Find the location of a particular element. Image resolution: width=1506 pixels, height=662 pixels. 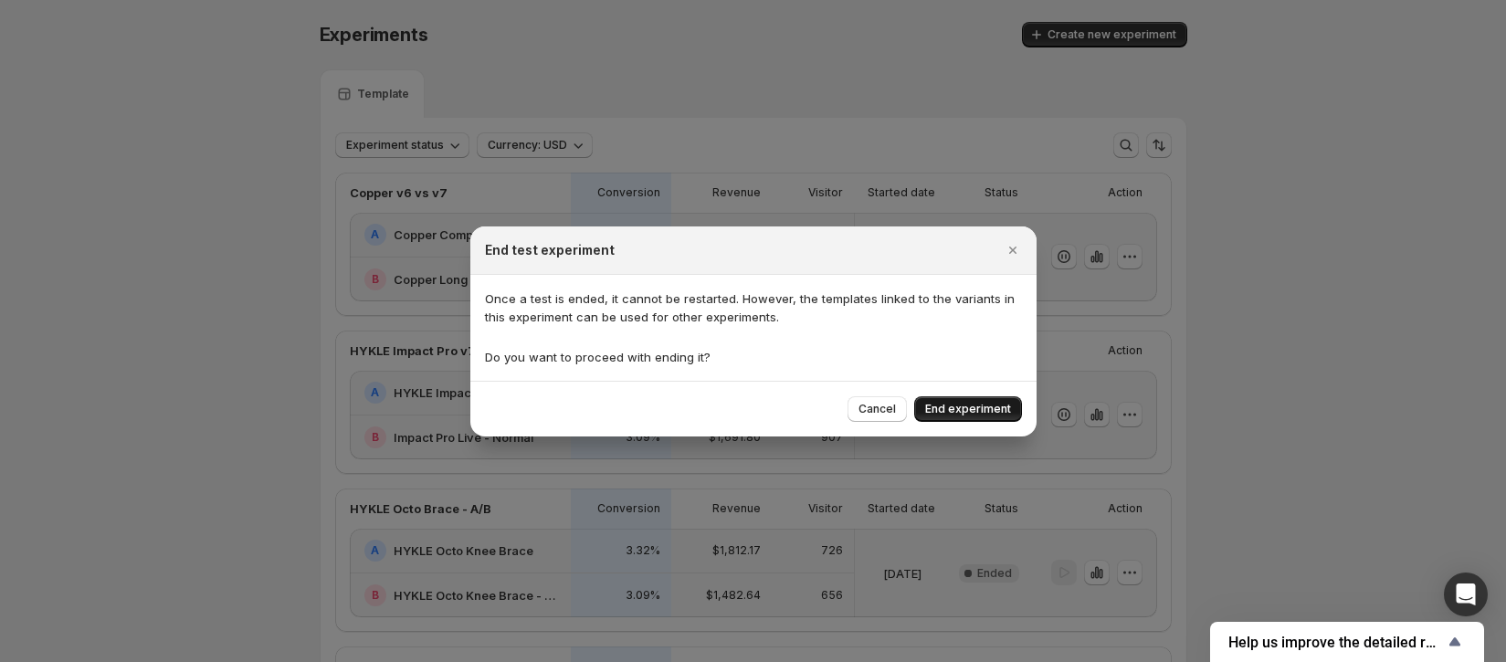

p: Once a test is ended, it cannot be restarted. However, the templates linked to the variants in th... is located at coordinates (753, 308).